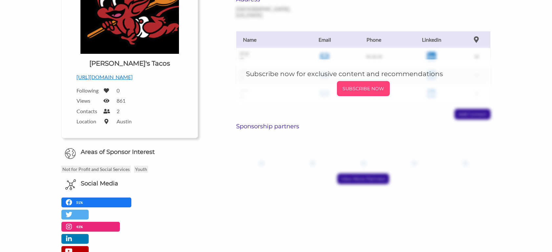 Image resolution: width=552 pixels, height=252 pixels. What do you see at coordinates (96, 169) in the screenshot?
I see `p: Not for Profit and Social Services` at bounding box center [96, 169].